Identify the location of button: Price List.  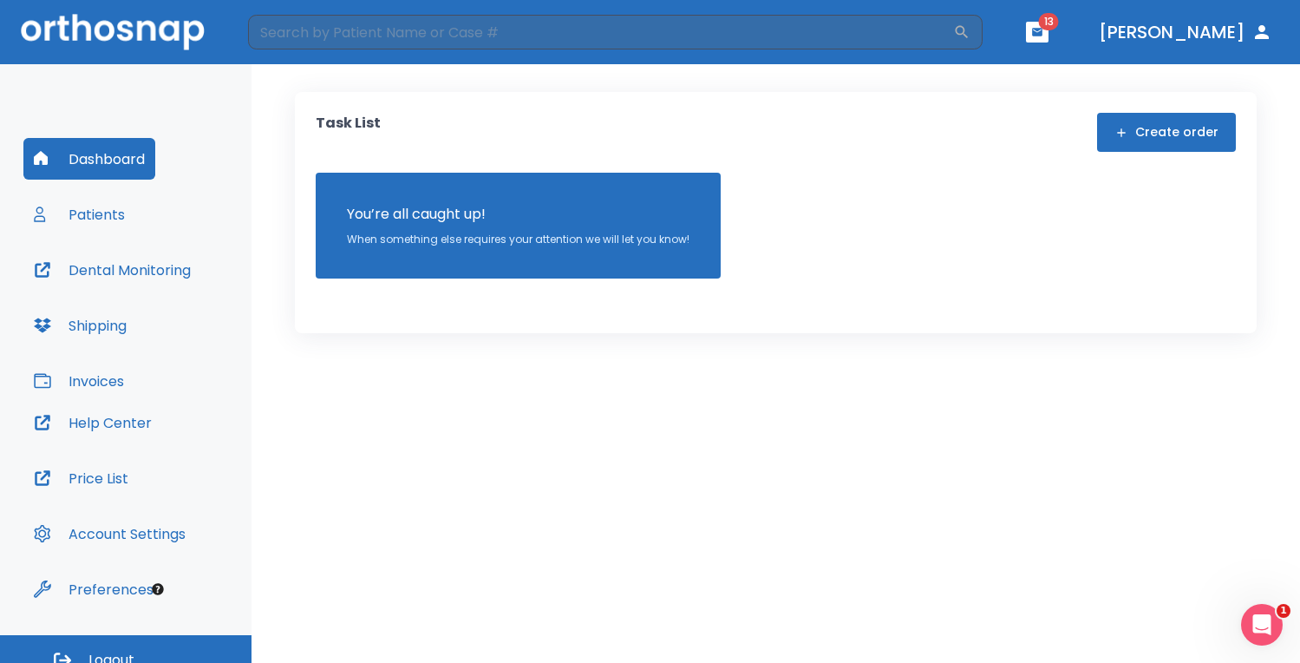
(81, 478).